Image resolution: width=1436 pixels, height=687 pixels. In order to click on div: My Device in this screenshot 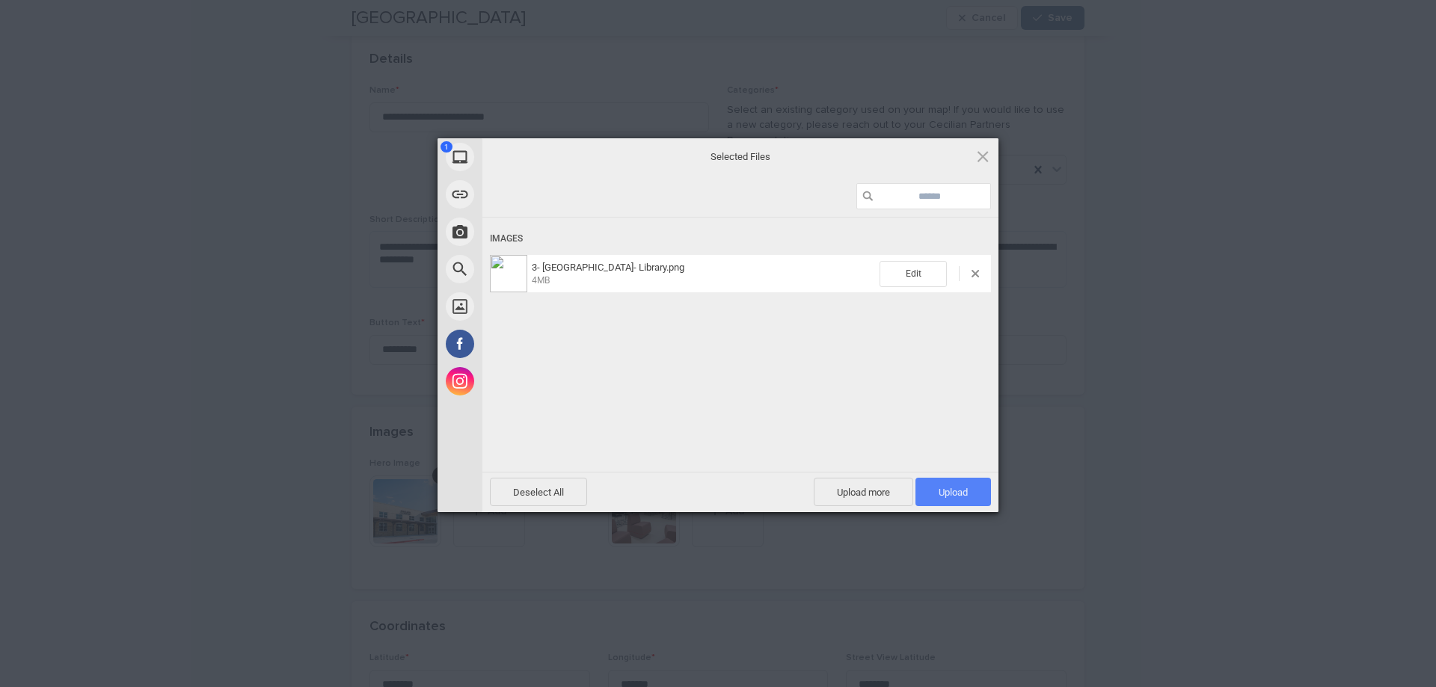, I will do `click(527, 157)`.